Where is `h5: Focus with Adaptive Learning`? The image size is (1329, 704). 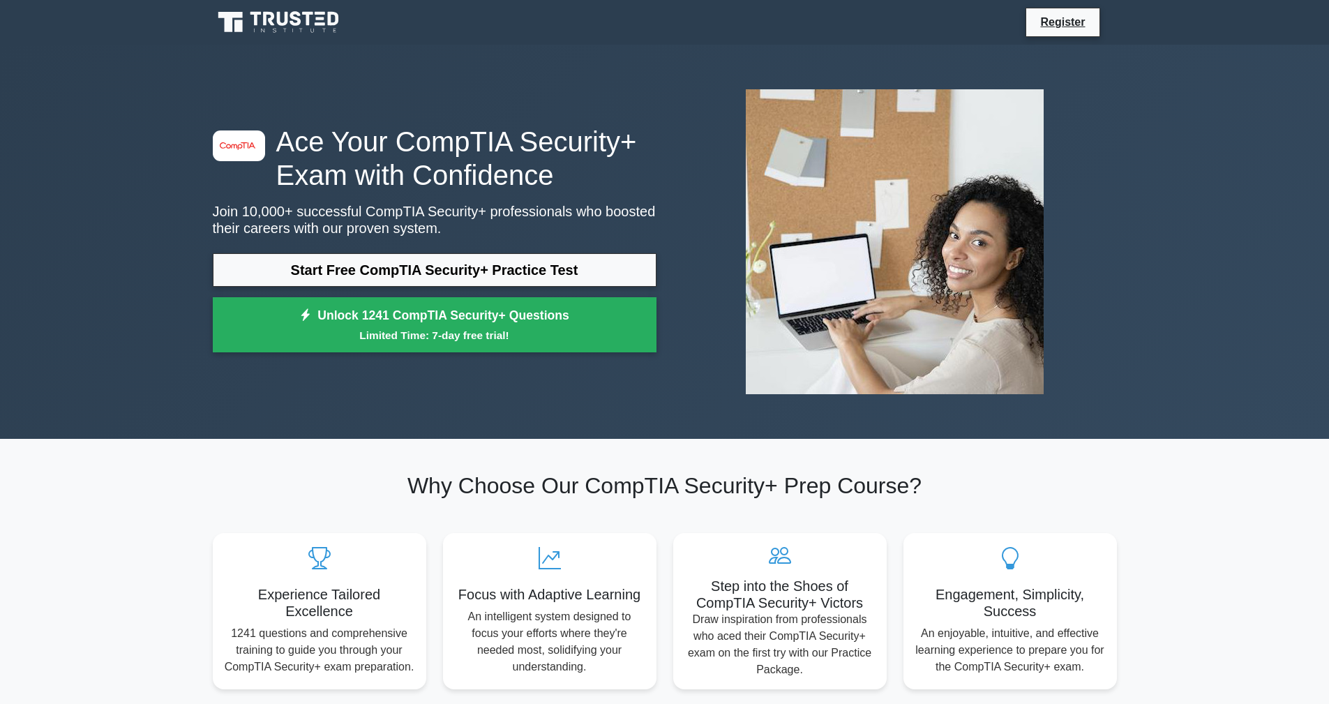 h5: Focus with Adaptive Learning is located at coordinates (550, 594).